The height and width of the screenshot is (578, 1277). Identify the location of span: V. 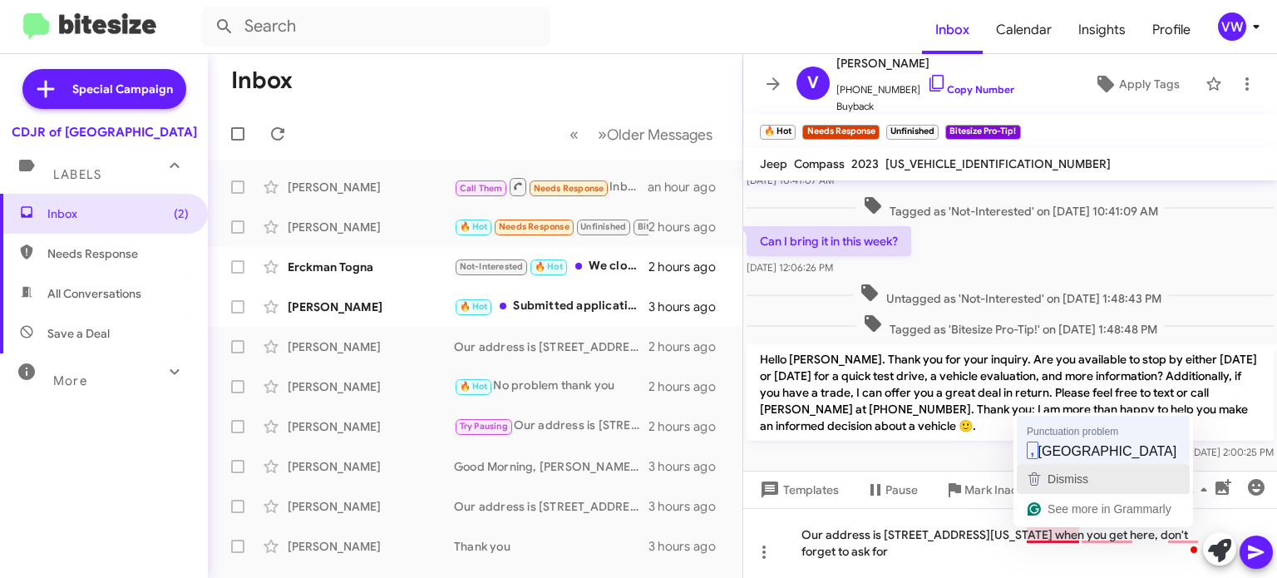
(813, 83).